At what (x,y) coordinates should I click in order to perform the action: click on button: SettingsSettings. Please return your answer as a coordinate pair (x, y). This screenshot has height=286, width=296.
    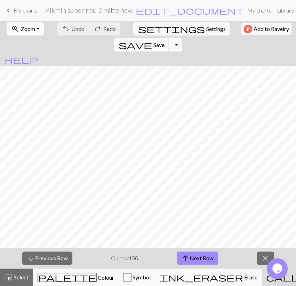
    Looking at the image, I should click on (182, 29).